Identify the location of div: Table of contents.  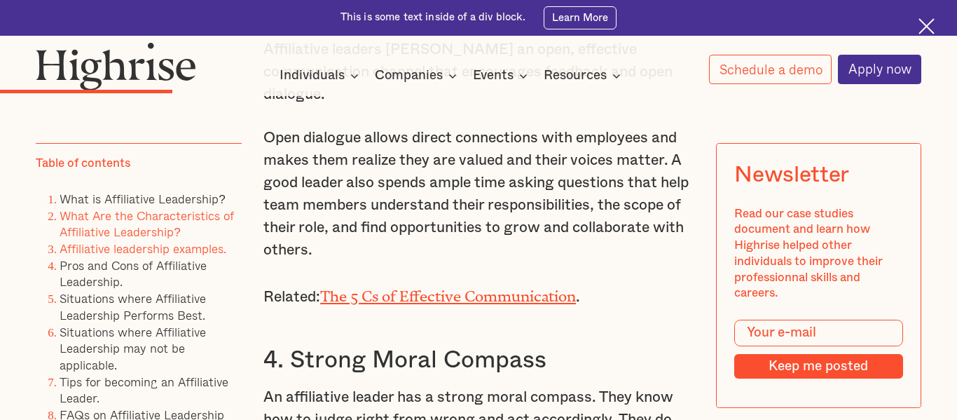
(83, 164).